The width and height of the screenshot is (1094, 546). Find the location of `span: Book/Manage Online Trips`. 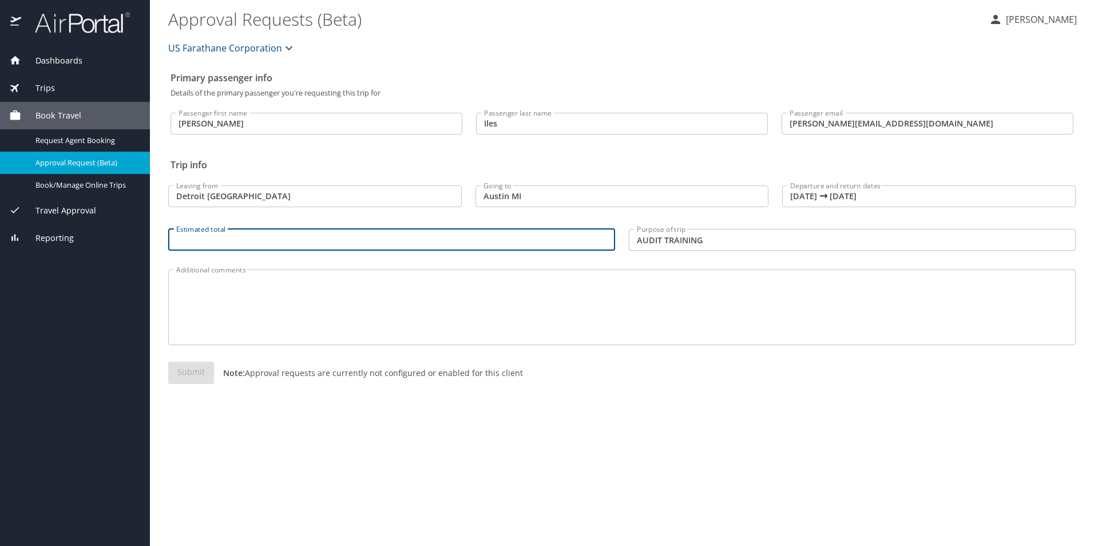

span: Book/Manage Online Trips is located at coordinates (86, 185).